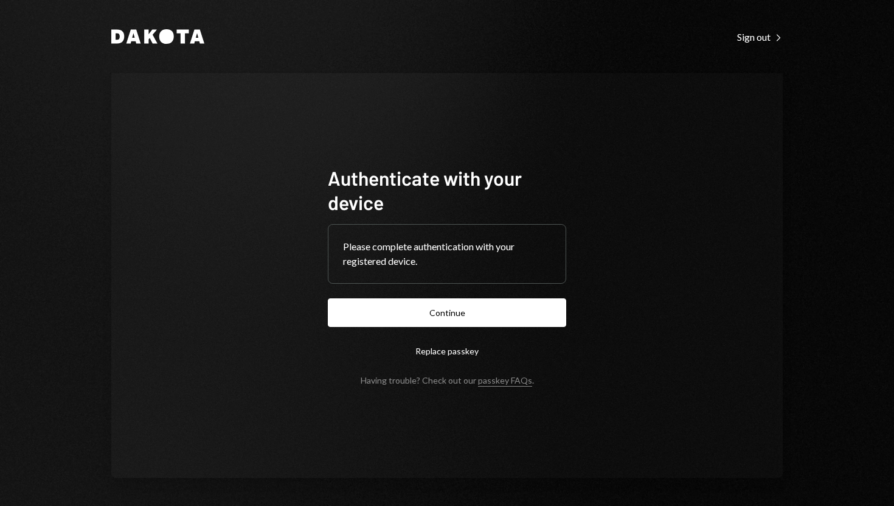 The height and width of the screenshot is (506, 894). I want to click on div: Having trouble? Check out our ., so click(447, 380).